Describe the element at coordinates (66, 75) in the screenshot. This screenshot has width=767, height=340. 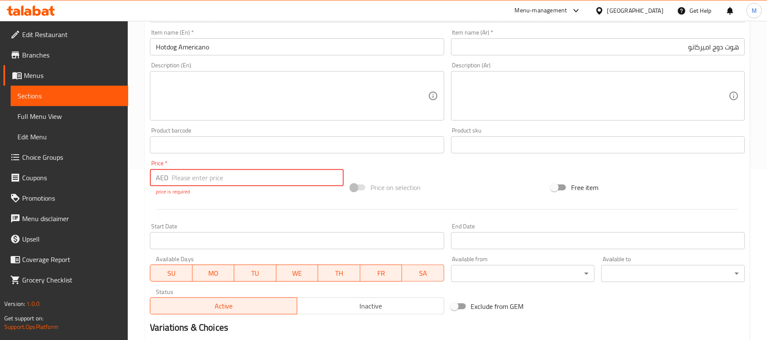
I see `a: Menus` at that location.